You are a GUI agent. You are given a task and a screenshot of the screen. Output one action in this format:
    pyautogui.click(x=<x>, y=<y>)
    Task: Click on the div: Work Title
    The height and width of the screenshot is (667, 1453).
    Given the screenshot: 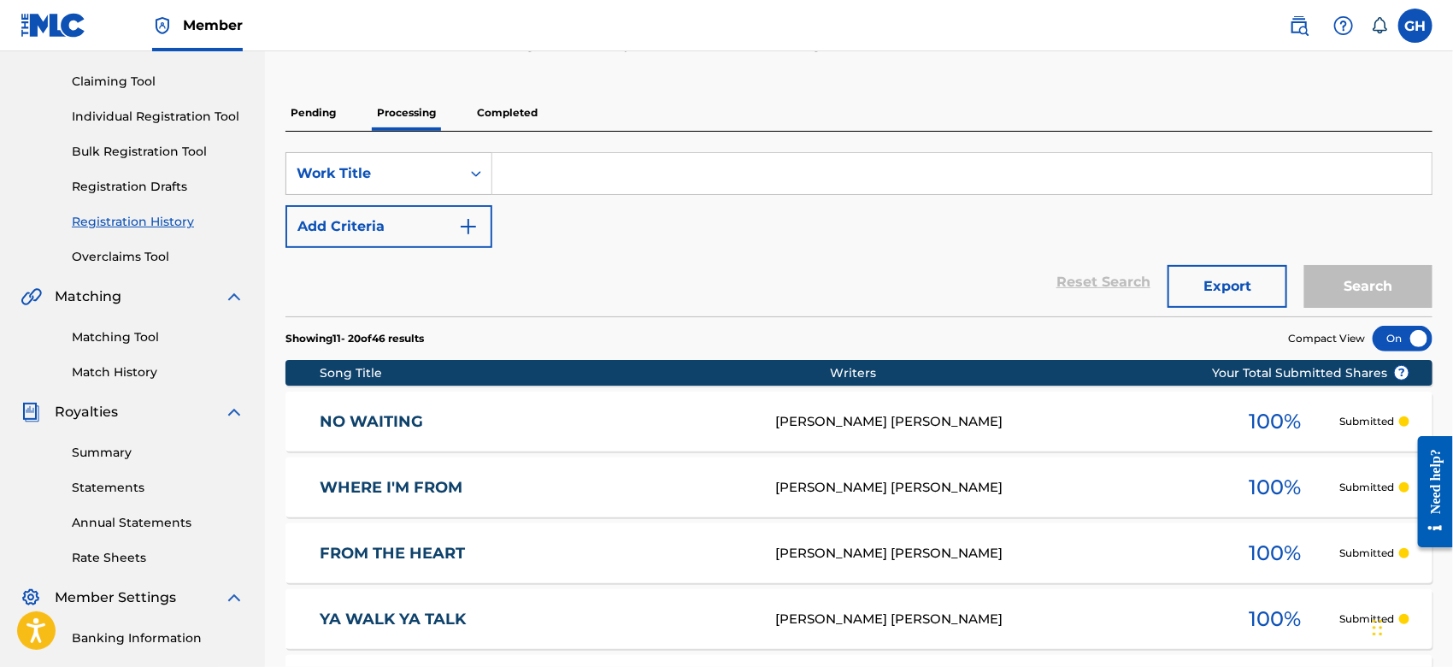 What is the action you would take?
    pyautogui.click(x=374, y=174)
    